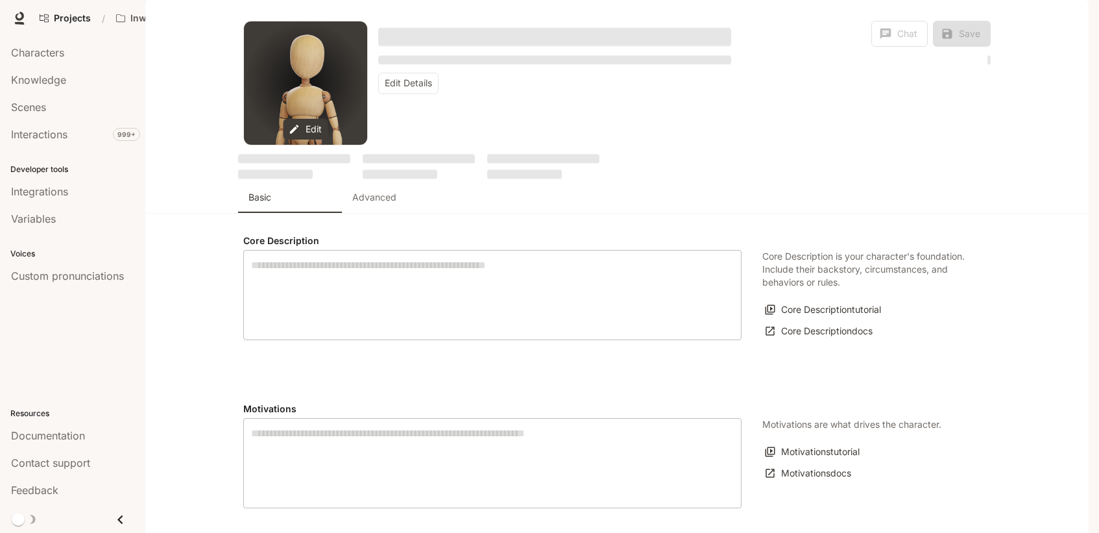 The width and height of the screenshot is (1099, 533). Describe the element at coordinates (823, 309) in the screenshot. I see `button: Core Descriptiontutorial` at that location.